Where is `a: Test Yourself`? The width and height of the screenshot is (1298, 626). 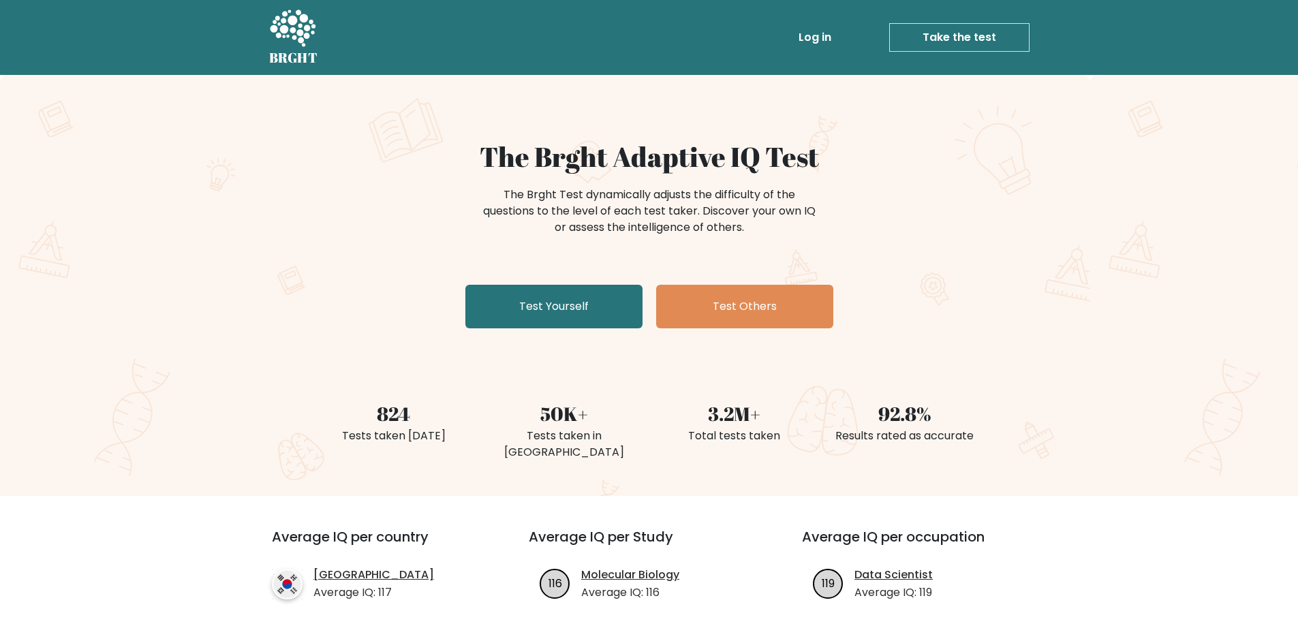
a: Test Yourself is located at coordinates (554, 307).